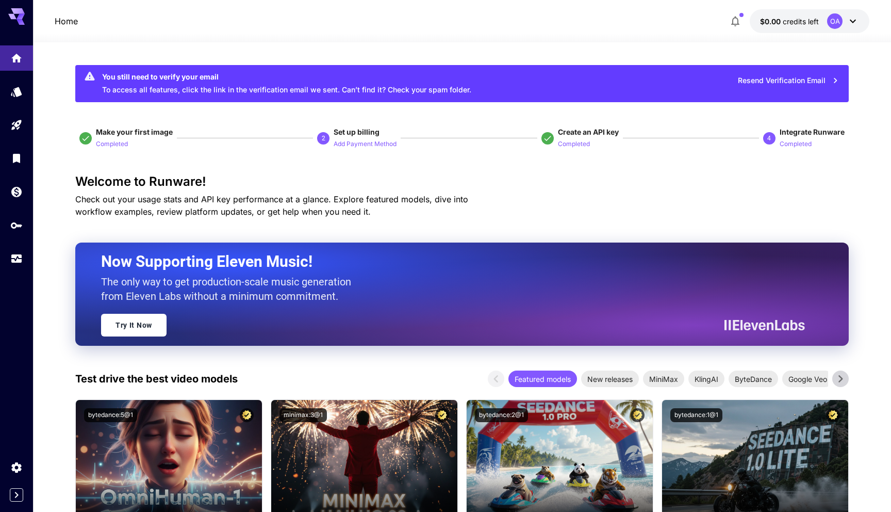  Describe the element at coordinates (696, 415) in the screenshot. I see `button: bytedance:1@1` at that location.